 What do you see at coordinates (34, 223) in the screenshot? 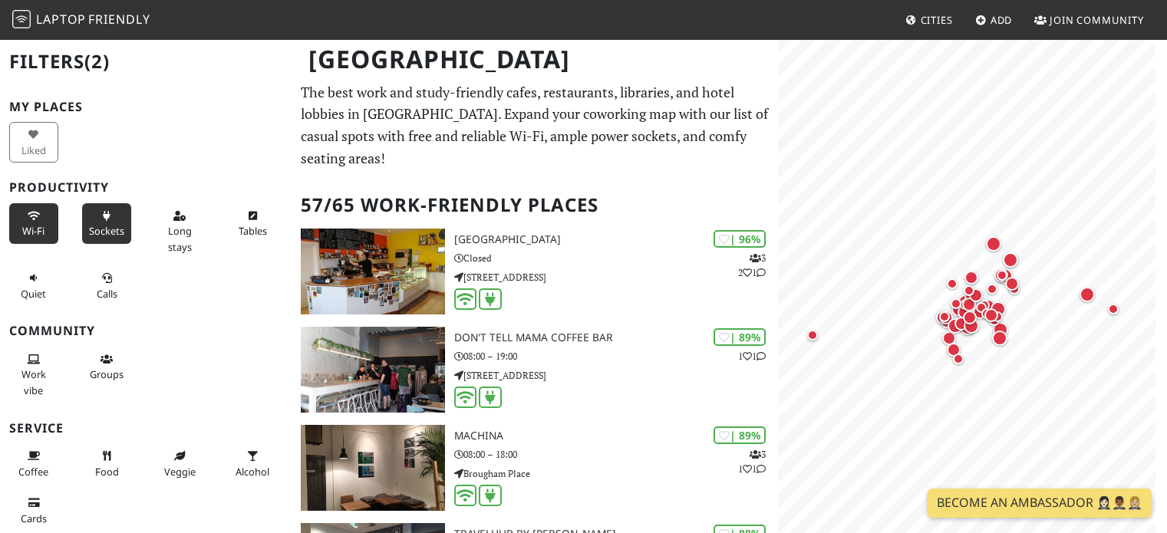
I see `button: Wi-Fi` at bounding box center [34, 223].